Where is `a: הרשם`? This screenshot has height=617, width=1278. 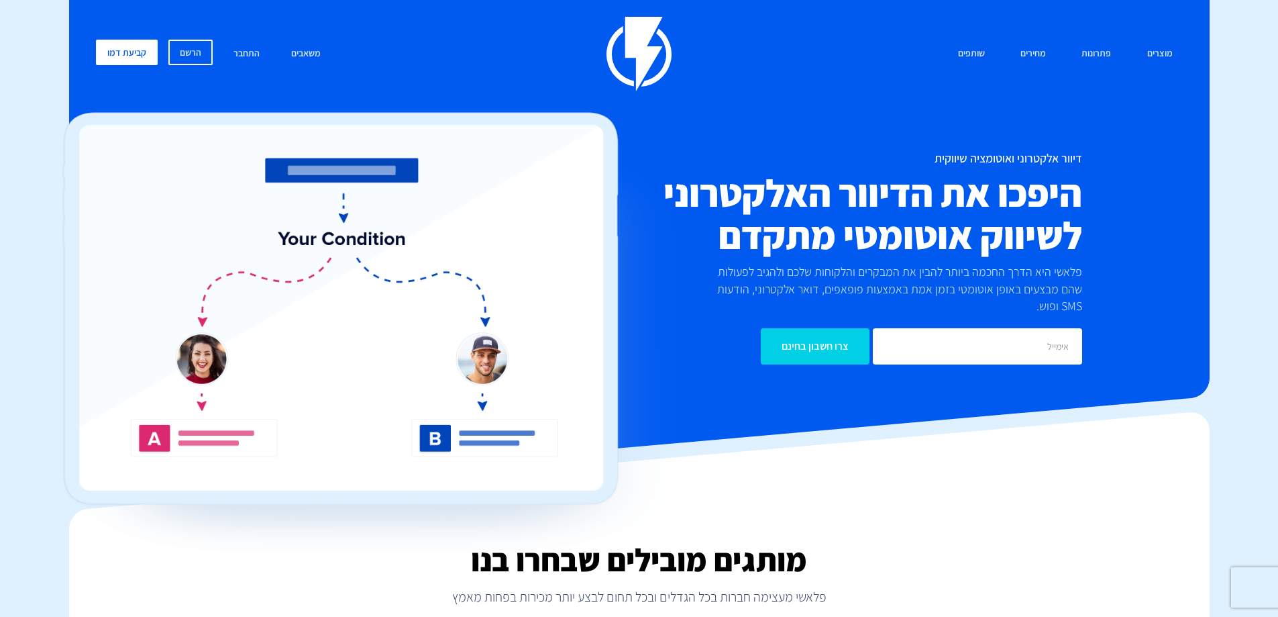
a: הרשם is located at coordinates (191, 52).